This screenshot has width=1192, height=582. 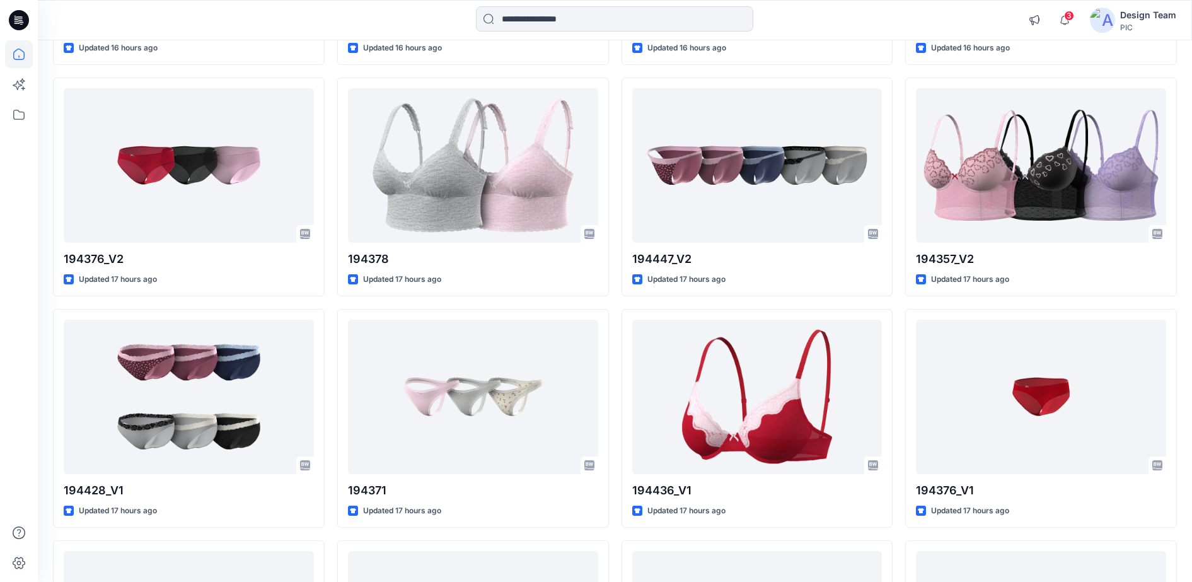 I want to click on a: 194447_V2, so click(x=757, y=165).